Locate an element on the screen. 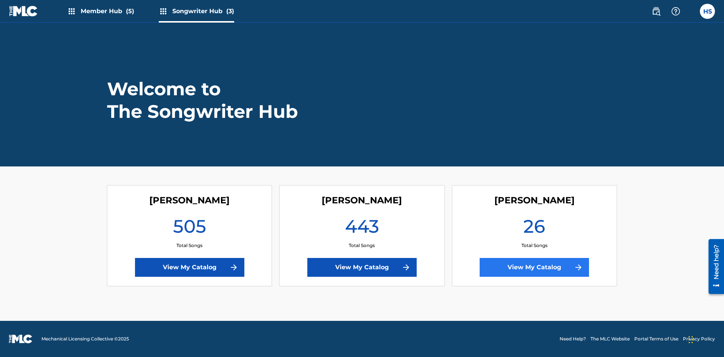 The height and width of the screenshot is (357, 724). h4: Lorna Singerton is located at coordinates (189, 201).